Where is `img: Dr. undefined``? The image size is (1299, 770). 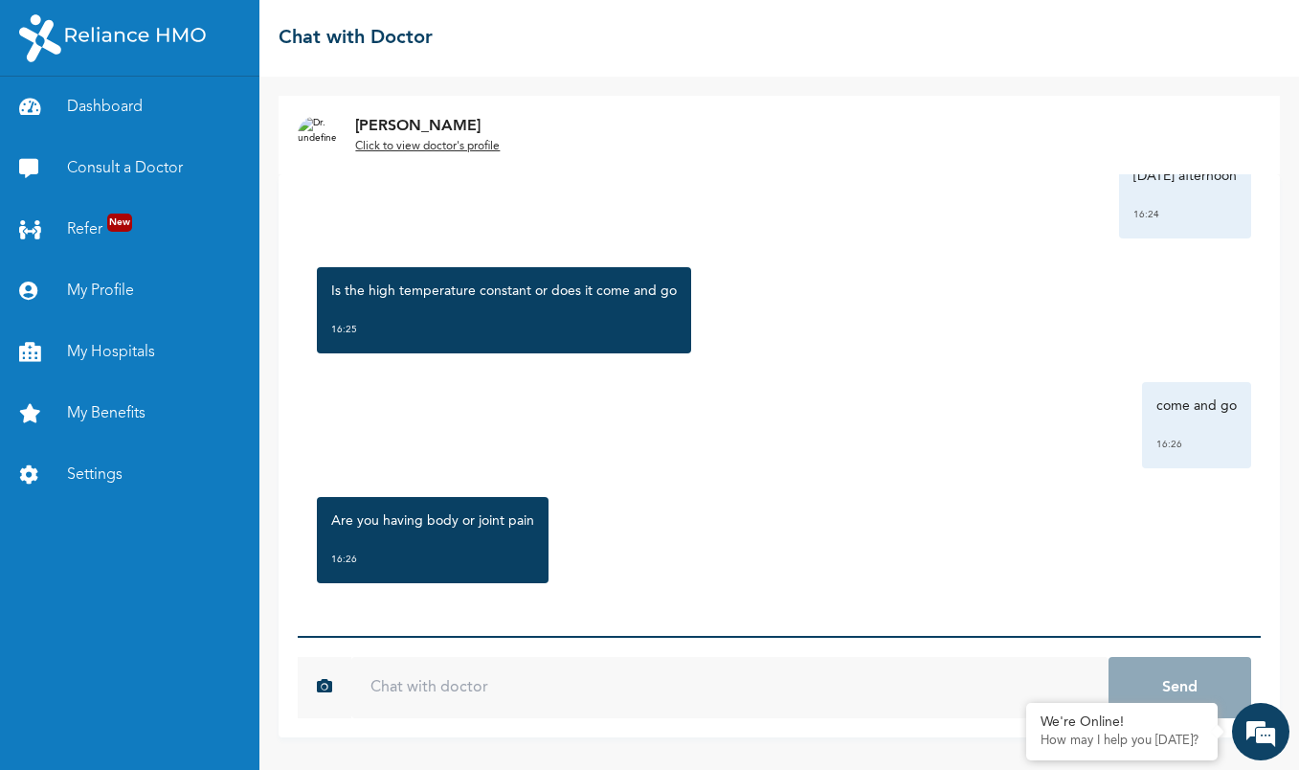
img: Dr. undefined` is located at coordinates (317, 135).